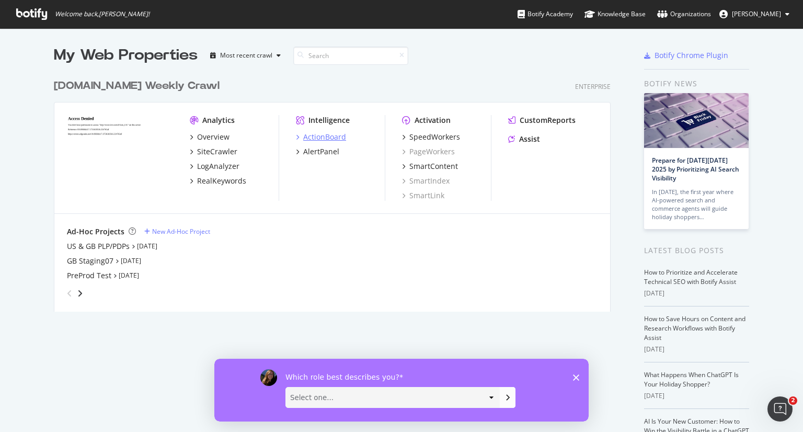 Image resolution: width=803 pixels, height=432 pixels. What do you see at coordinates (432, 120) in the screenshot?
I see `div: Activation` at bounding box center [432, 120].